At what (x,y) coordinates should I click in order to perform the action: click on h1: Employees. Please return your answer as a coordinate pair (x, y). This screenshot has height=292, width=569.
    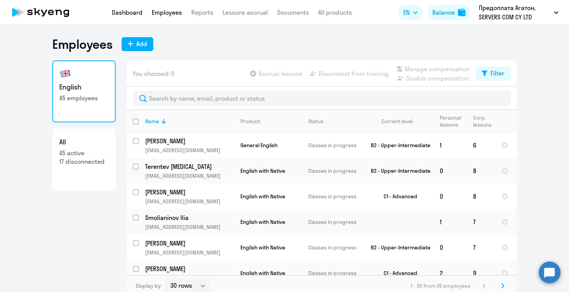
    Looking at the image, I should click on (82, 44).